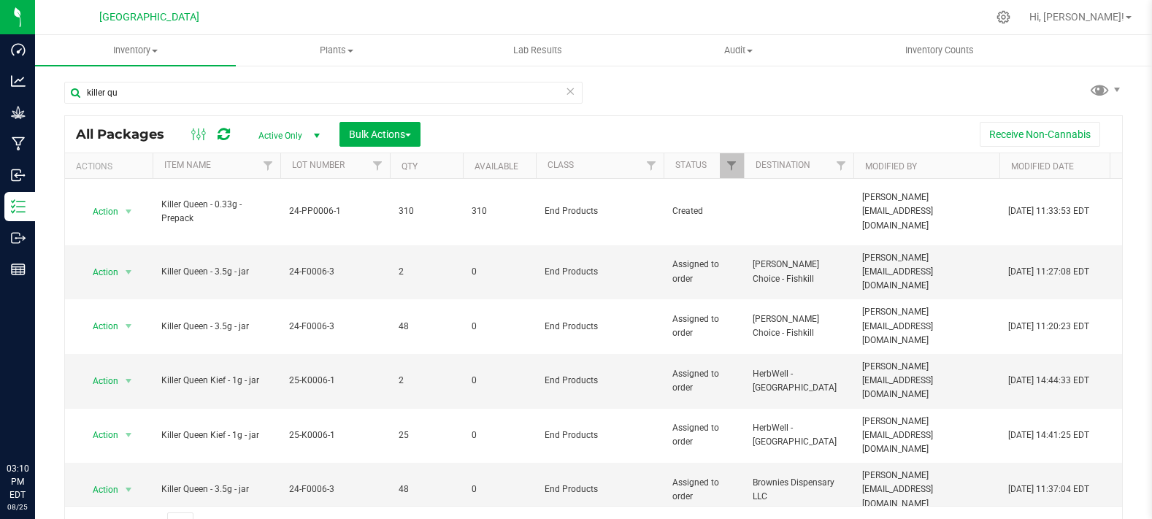 The width and height of the screenshot is (1152, 519). What do you see at coordinates (537, 50) in the screenshot?
I see `a: Lab Results` at bounding box center [537, 50].